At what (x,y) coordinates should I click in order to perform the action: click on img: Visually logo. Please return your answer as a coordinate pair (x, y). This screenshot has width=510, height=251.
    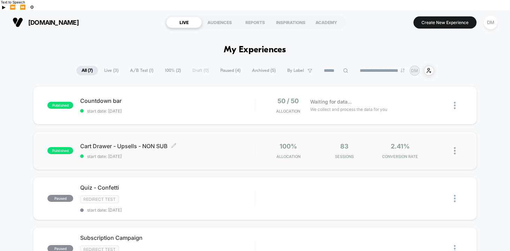
    Looking at the image, I should click on (18, 22).